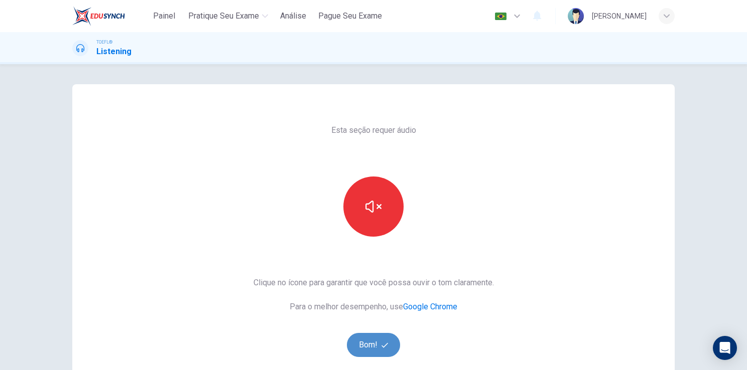 Image resolution: width=747 pixels, height=370 pixels. I want to click on span: Esta seção requer áudio, so click(373, 130).